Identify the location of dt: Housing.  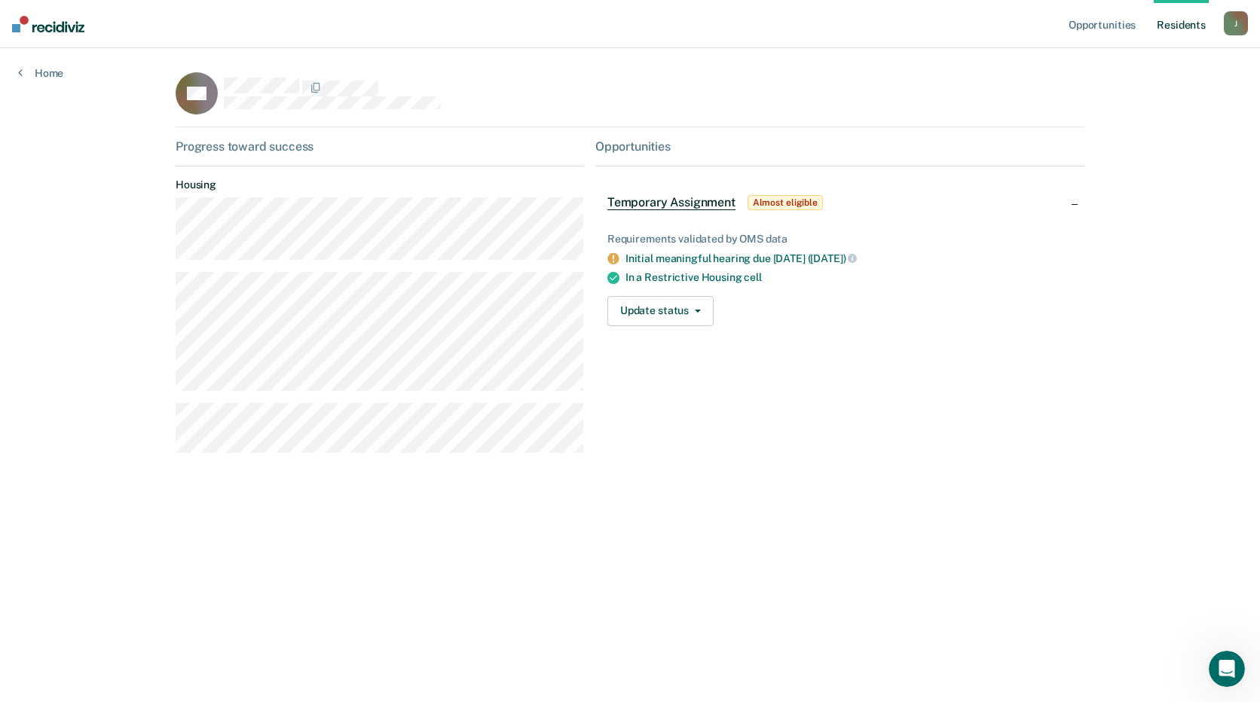
(379, 185).